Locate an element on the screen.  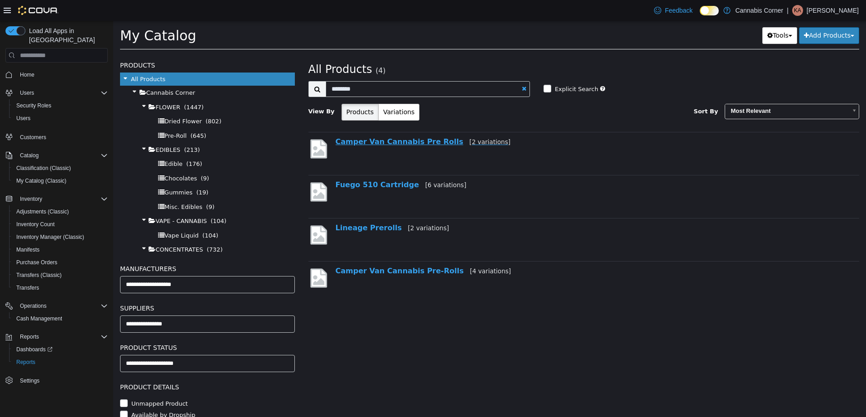
a: Cash Management is located at coordinates (39, 319).